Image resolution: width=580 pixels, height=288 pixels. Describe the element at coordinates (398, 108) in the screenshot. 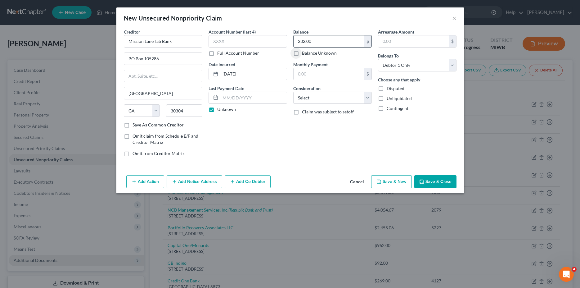

I see `span: Contingent` at that location.